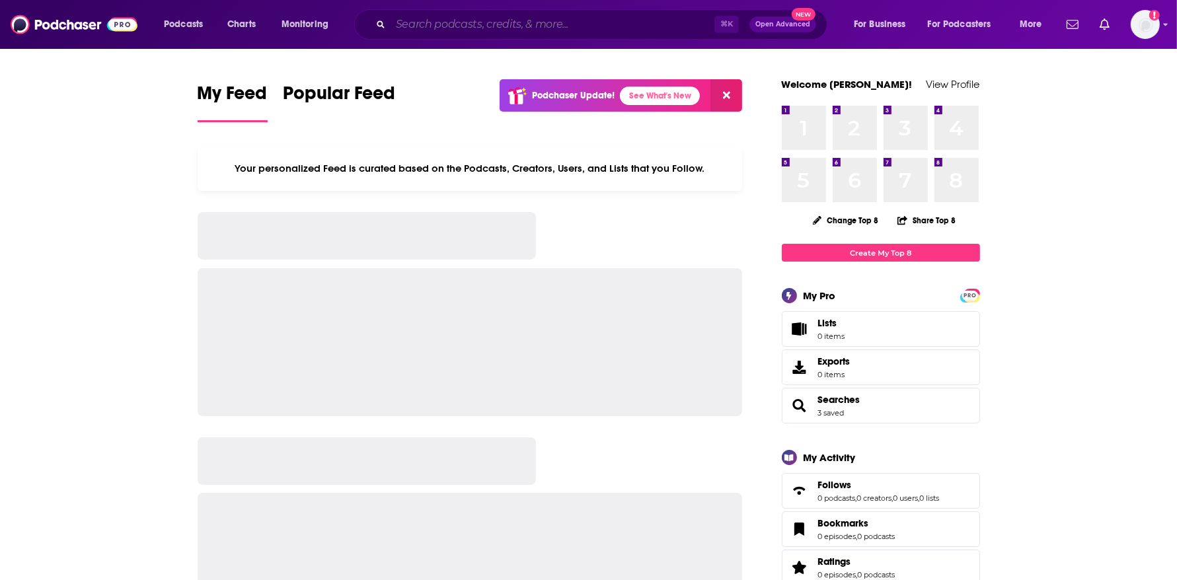 This screenshot has width=1177, height=580. Describe the element at coordinates (659, 96) in the screenshot. I see `a: See What's New` at that location.